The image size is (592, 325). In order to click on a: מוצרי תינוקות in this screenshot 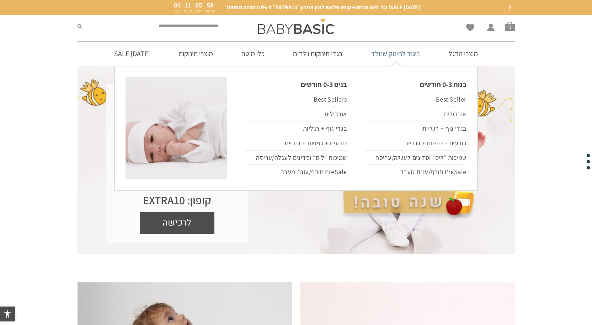, I will do `click(196, 54)`.